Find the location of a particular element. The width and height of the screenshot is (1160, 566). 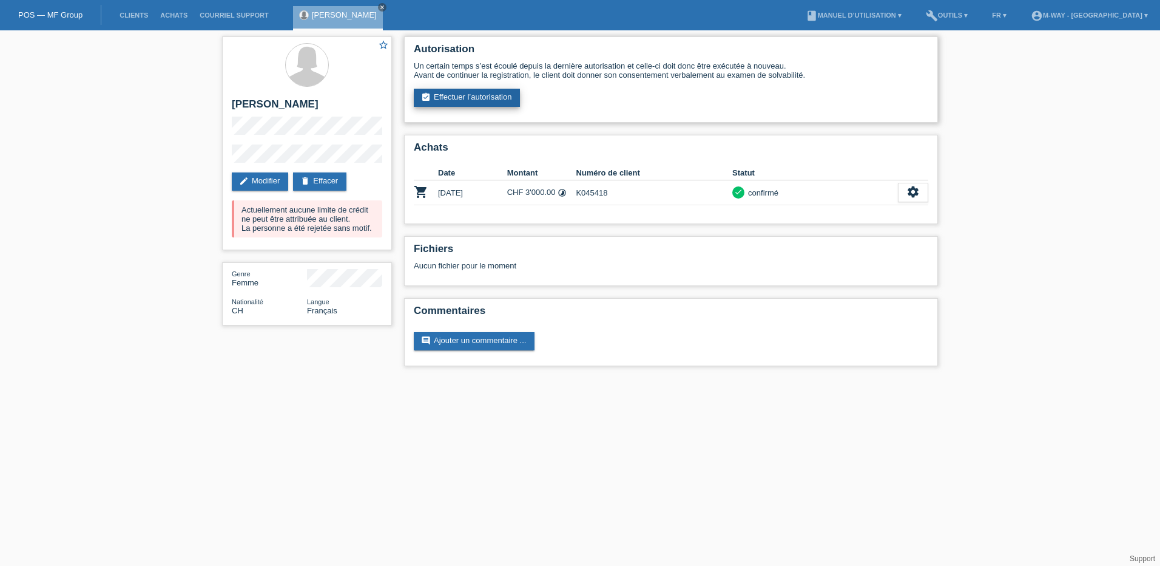

th: Numéro de client is located at coordinates (654, 173).